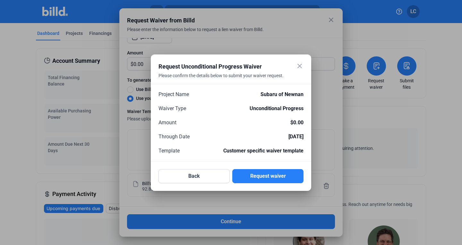 Image resolution: width=462 pixels, height=245 pixels. Describe the element at coordinates (194, 176) in the screenshot. I see `button: Back` at that location.